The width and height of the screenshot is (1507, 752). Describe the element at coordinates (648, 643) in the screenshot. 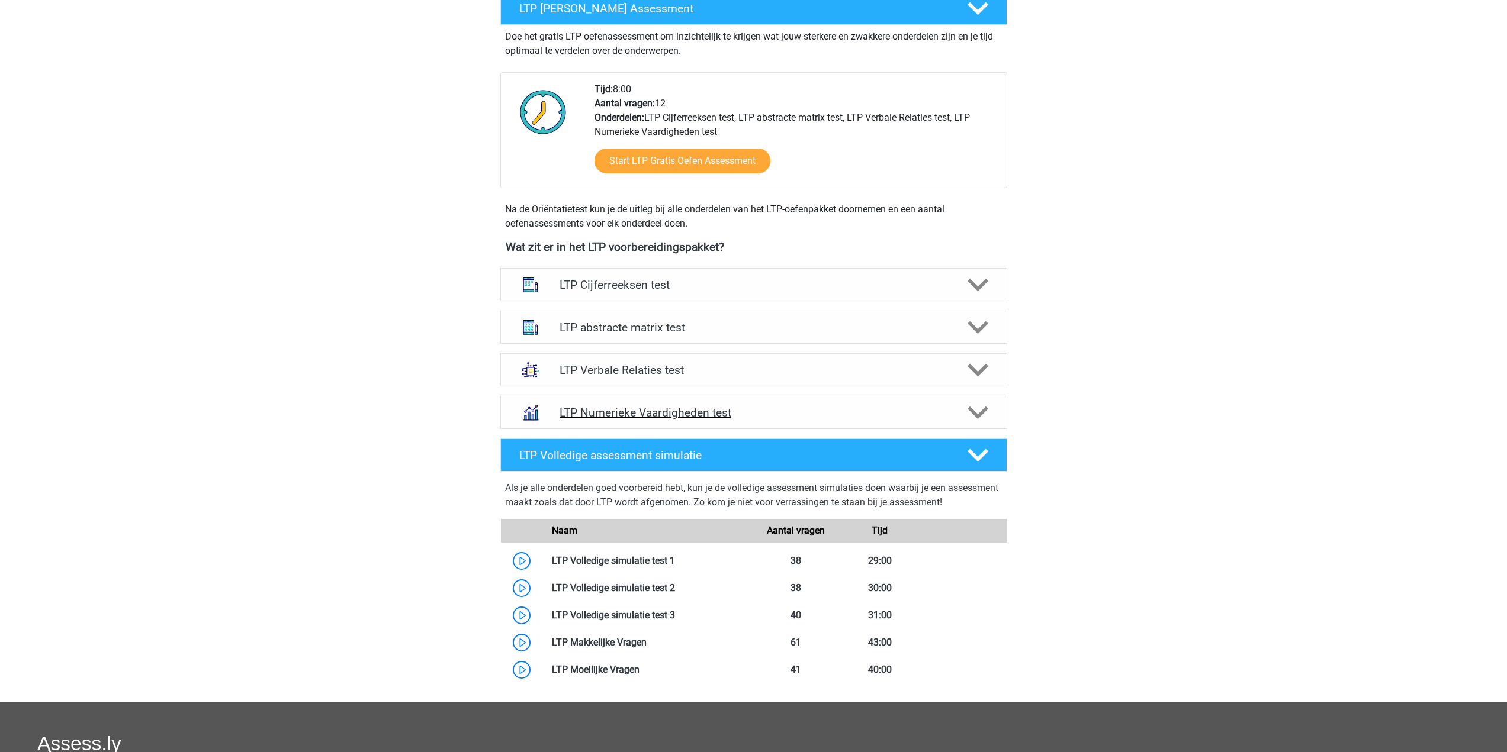

I see `div: LTP Makkelijke Vragen` at that location.